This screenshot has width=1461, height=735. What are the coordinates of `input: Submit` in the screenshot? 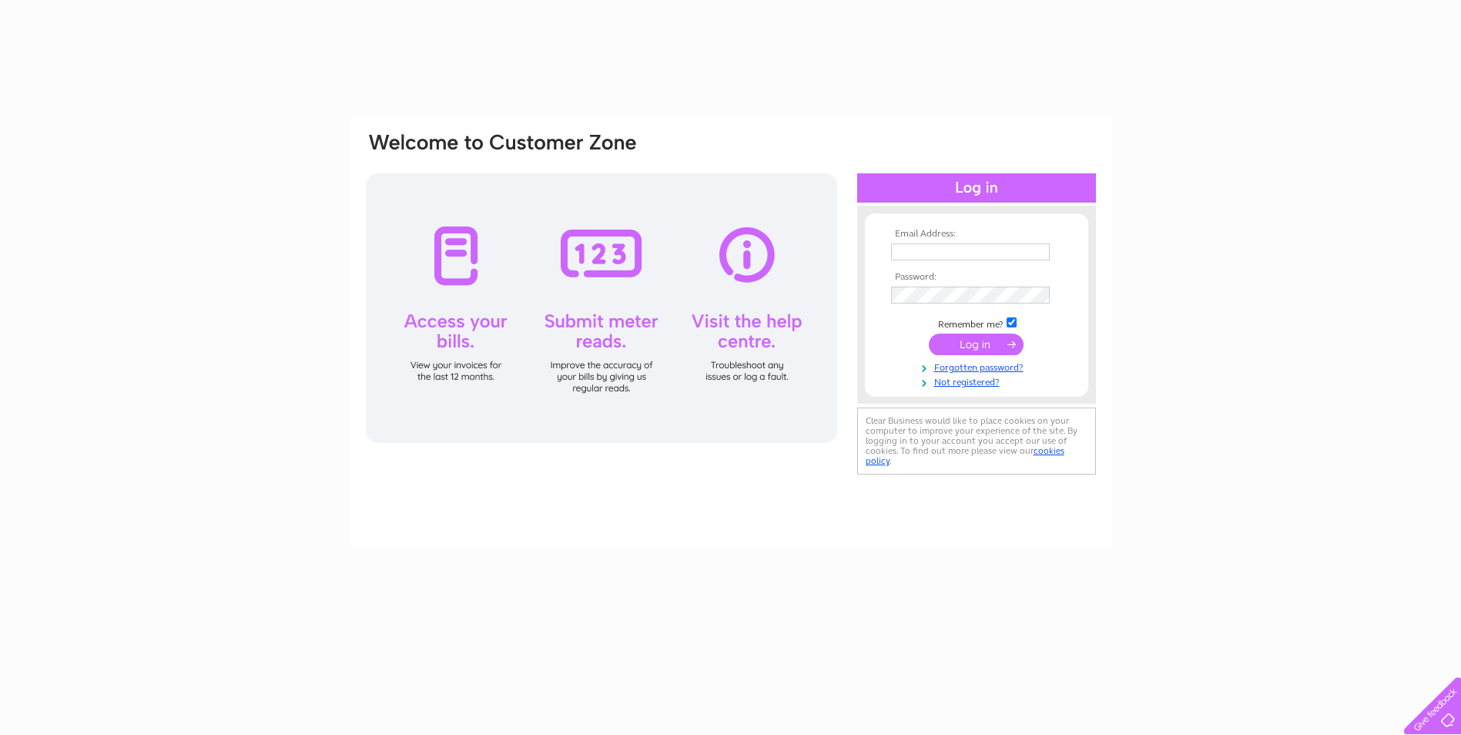 It's located at (976, 344).